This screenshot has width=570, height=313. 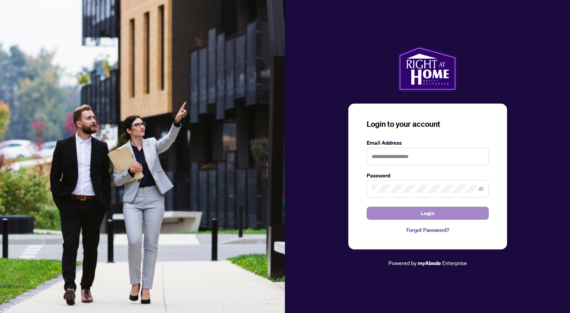 What do you see at coordinates (454, 263) in the screenshot?
I see `span: Enterprise` at bounding box center [454, 263].